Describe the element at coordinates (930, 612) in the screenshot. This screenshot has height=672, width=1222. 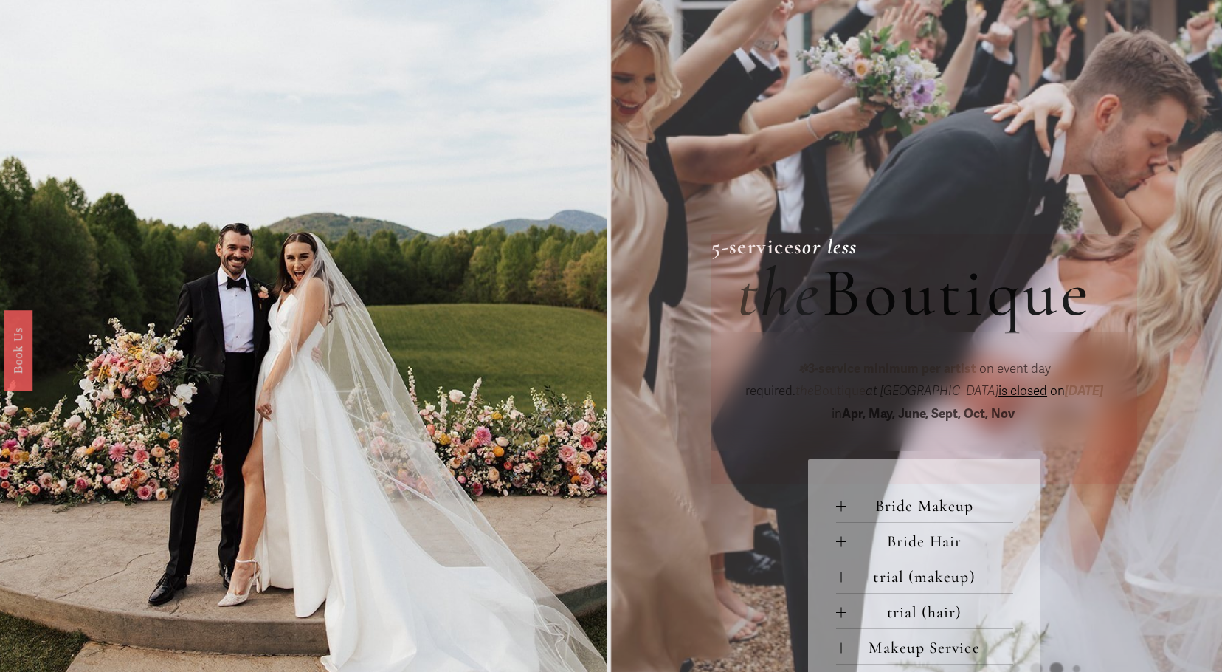
I see `span: trial (hair)` at that location.